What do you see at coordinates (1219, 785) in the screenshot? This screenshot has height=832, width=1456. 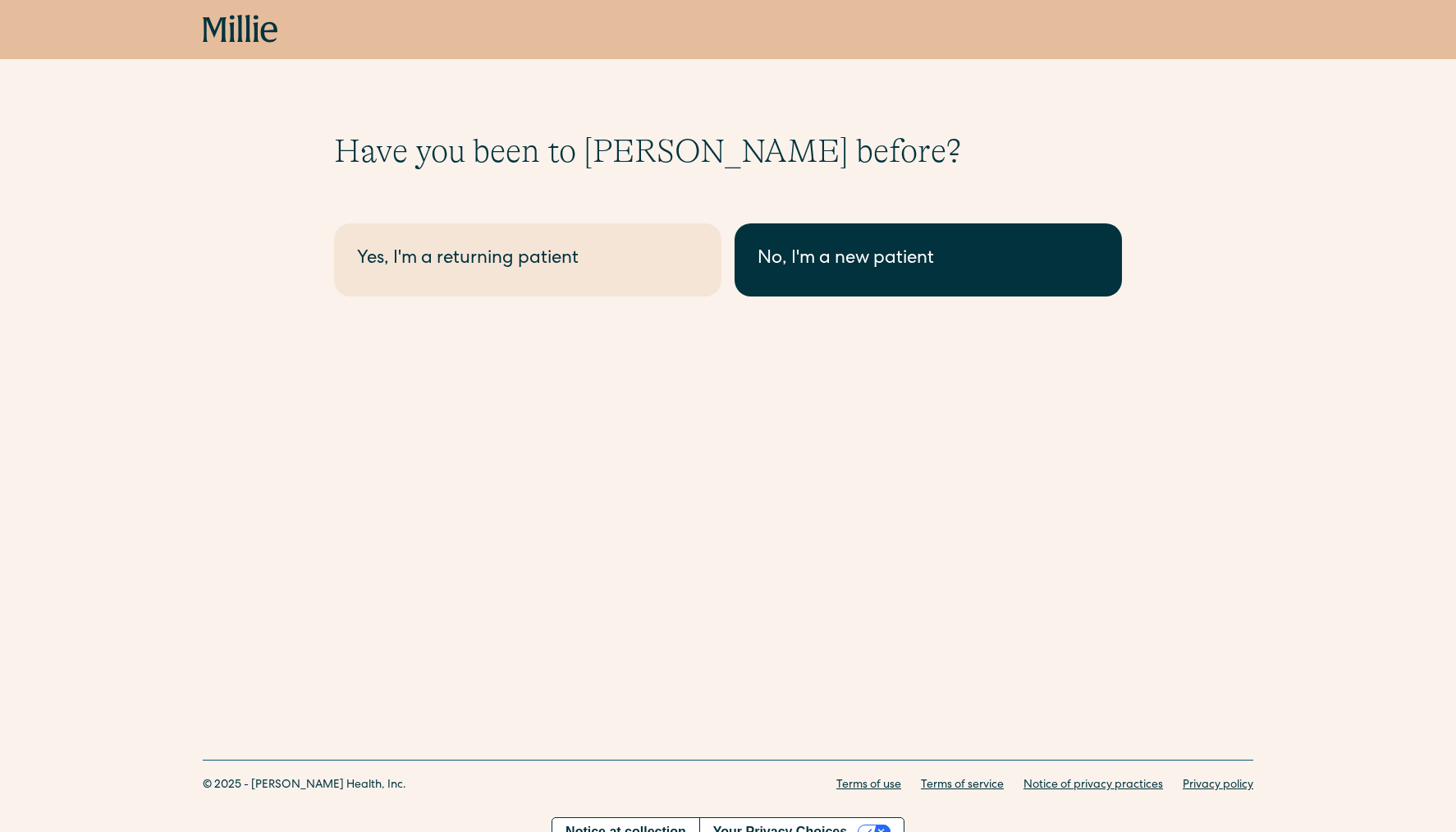 I see `a: Privacy policy` at bounding box center [1219, 785].